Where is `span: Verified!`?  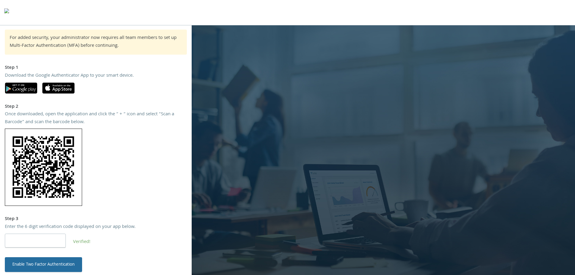
span: Verified! is located at coordinates (82, 242).